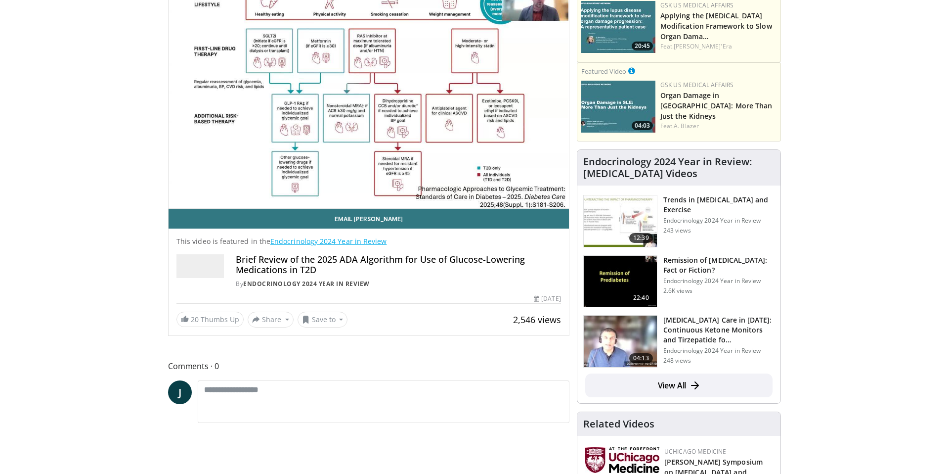  What do you see at coordinates (537, 319) in the screenshot?
I see `span: 2,546 views` at bounding box center [537, 319].